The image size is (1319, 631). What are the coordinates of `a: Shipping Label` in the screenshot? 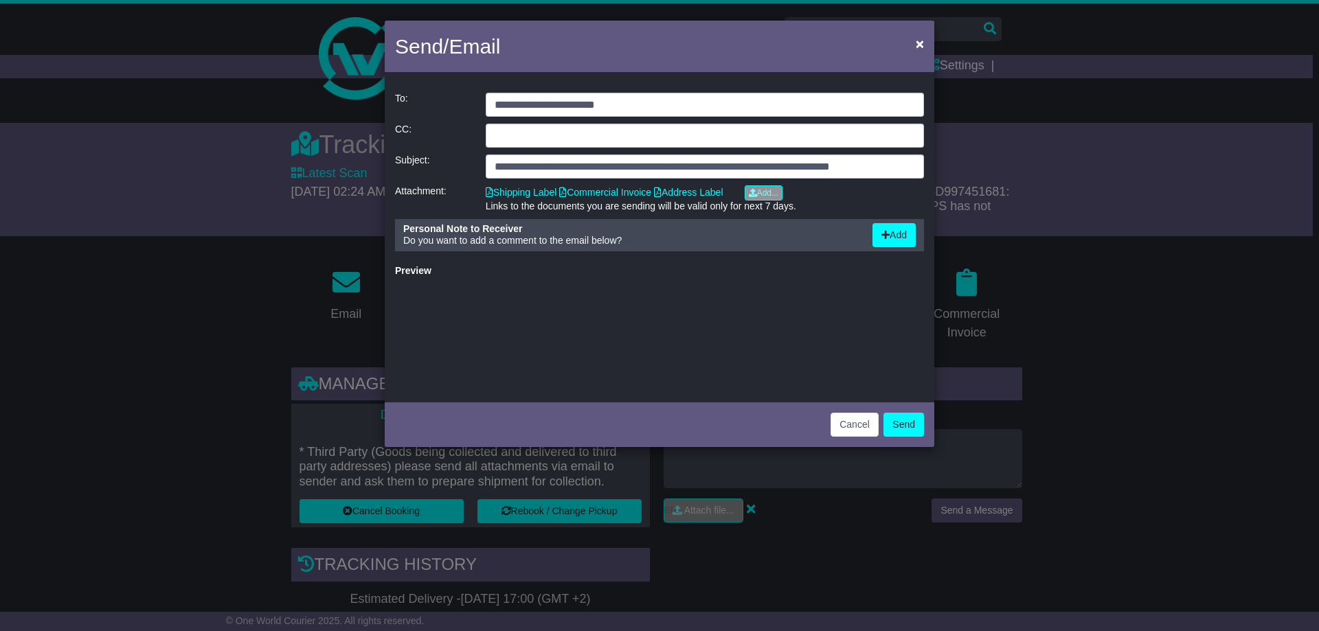 It's located at (521, 192).